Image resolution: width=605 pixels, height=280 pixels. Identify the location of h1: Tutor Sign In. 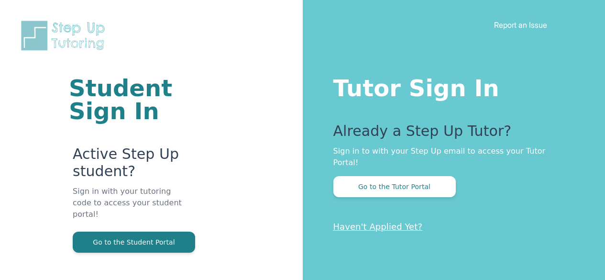
(450, 86).